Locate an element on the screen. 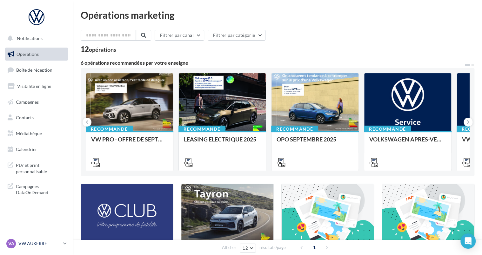 The image size is (482, 255). span: Opérations is located at coordinates (28, 54).